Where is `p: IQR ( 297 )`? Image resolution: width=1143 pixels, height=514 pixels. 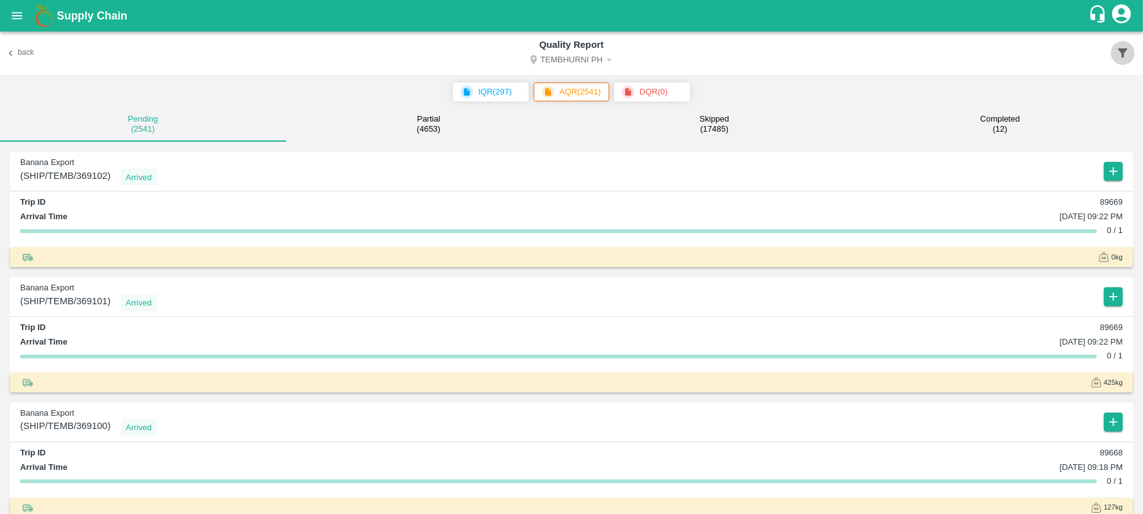 p: IQR ( 297 ) is located at coordinates (495, 92).